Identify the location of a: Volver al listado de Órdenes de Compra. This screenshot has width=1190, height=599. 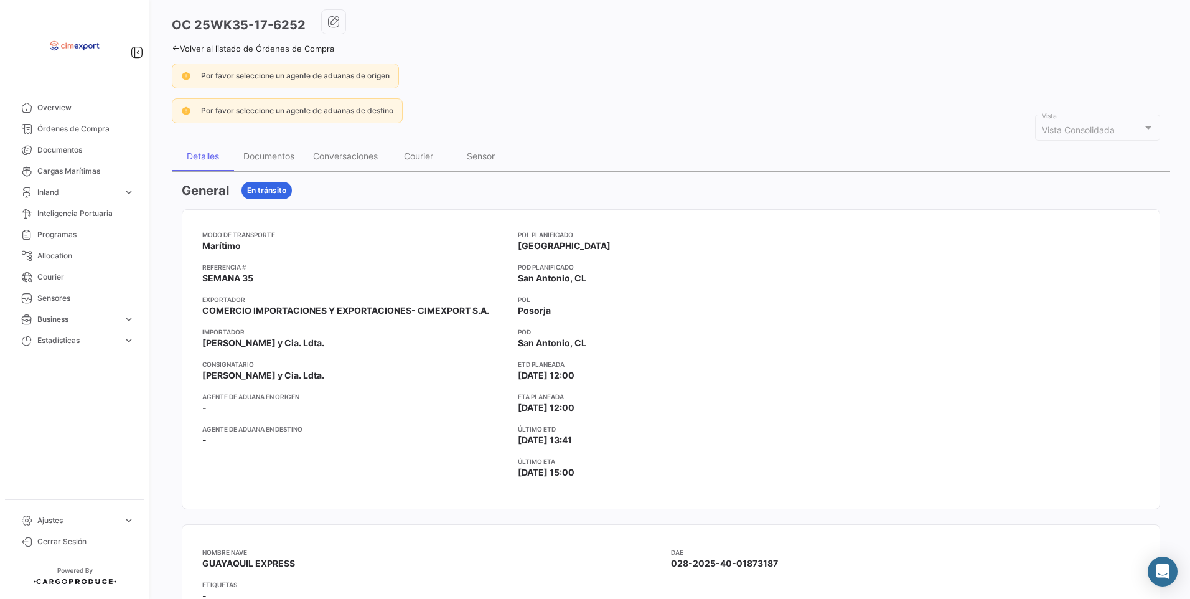
(253, 49).